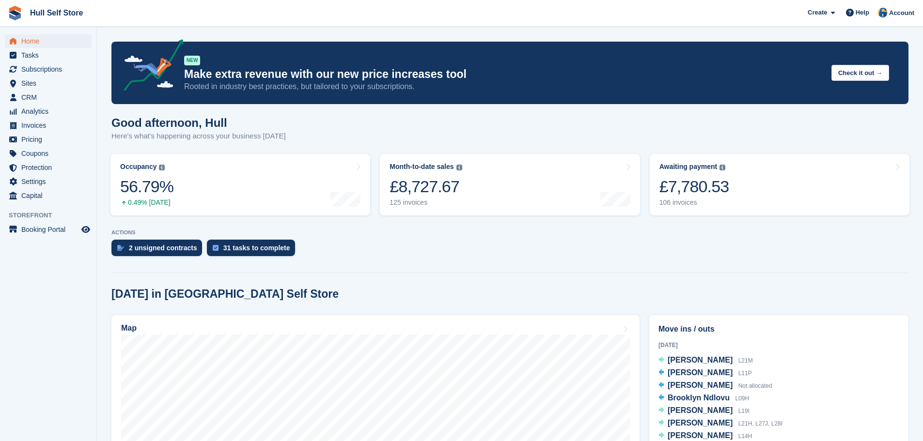  What do you see at coordinates (817, 13) in the screenshot?
I see `span: Create` at bounding box center [817, 13].